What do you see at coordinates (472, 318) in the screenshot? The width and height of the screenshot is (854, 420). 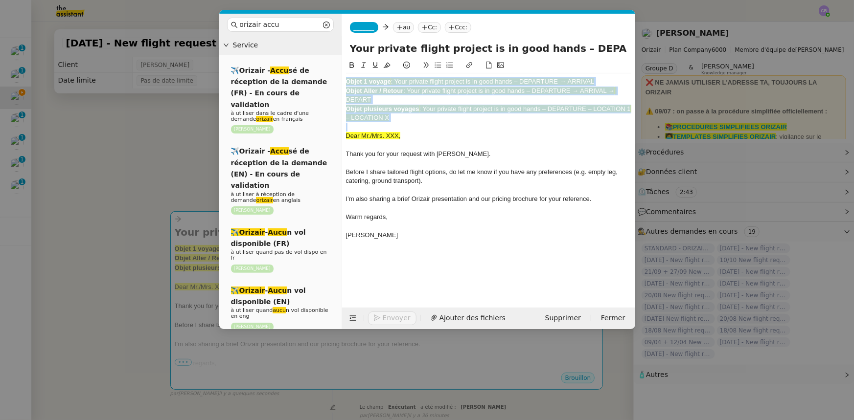 I see `span: Ajouter des fichiers` at bounding box center [472, 318].